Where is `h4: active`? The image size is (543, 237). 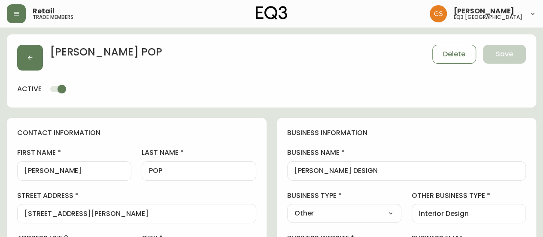 h4: active is located at coordinates (29, 89).